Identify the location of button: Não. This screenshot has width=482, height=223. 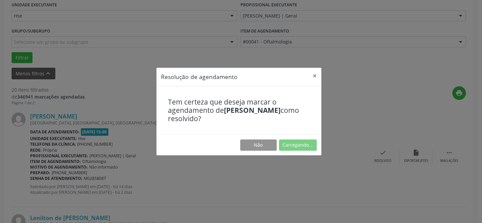
(259, 145).